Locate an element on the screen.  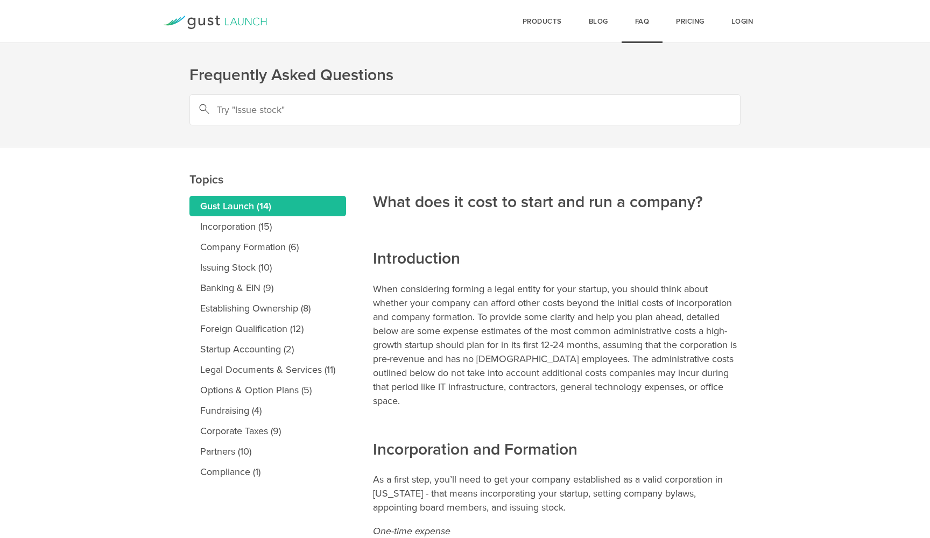
a: Gust Launch (14) is located at coordinates (267, 206).